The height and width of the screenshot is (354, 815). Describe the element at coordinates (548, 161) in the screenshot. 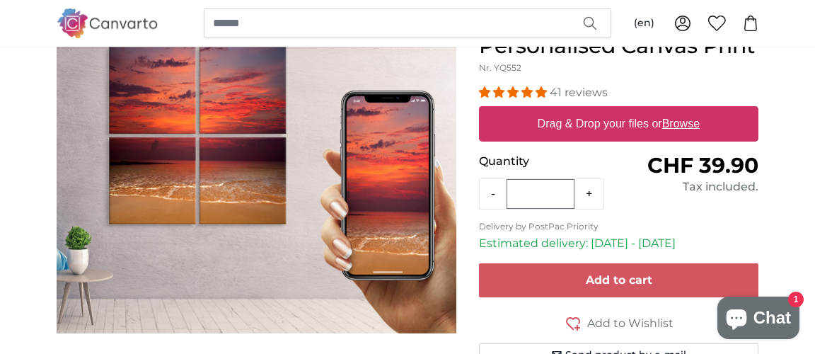

I see `p: Quantity` at that location.